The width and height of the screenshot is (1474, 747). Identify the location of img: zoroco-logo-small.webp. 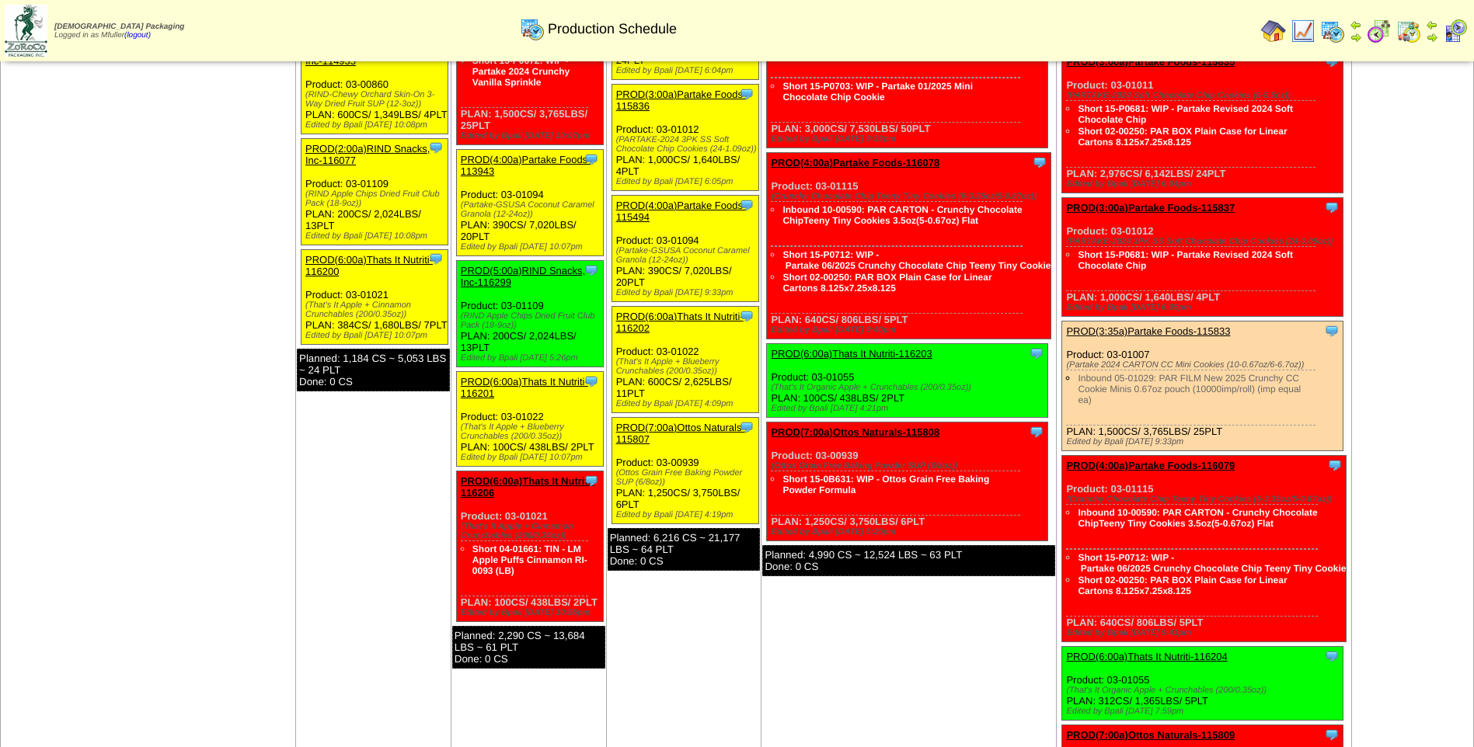
(26, 30).